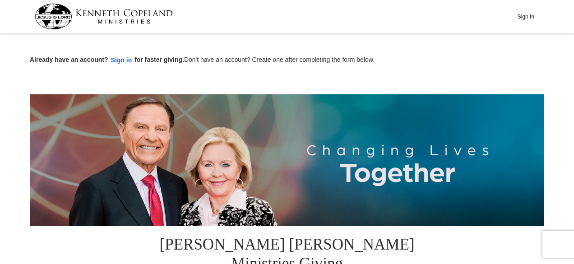 This screenshot has height=264, width=574. I want to click on strong: Already have an account? for faster giving., so click(107, 60).